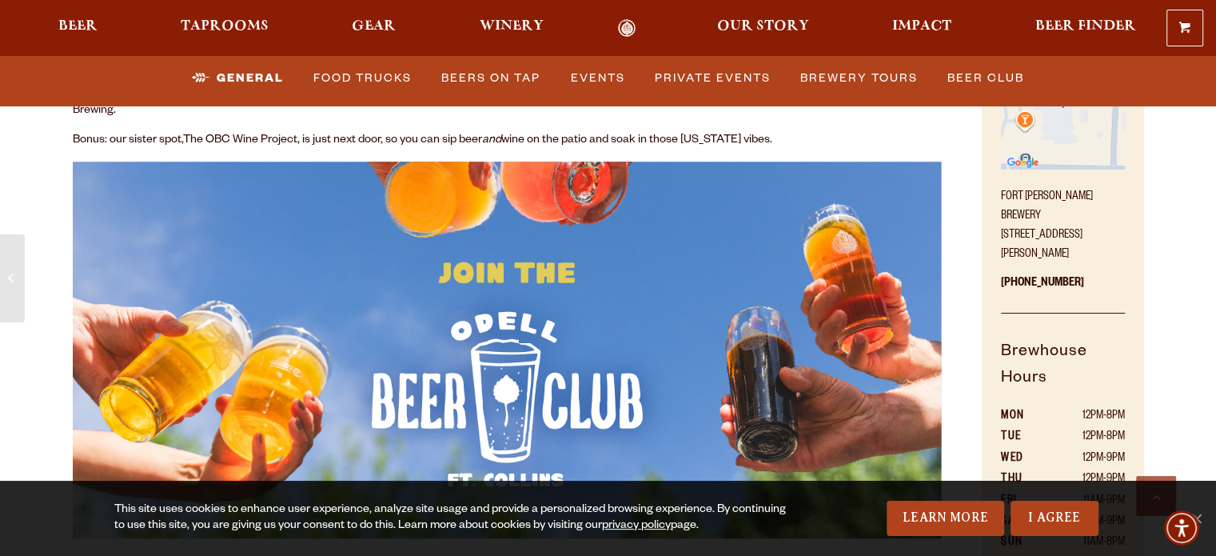 The width and height of the screenshot is (1216, 556). I want to click on span: three fermentation cellars, full keg, can, and bottle lines, and a beautiful taproom and beer gar..., so click(504, 102).